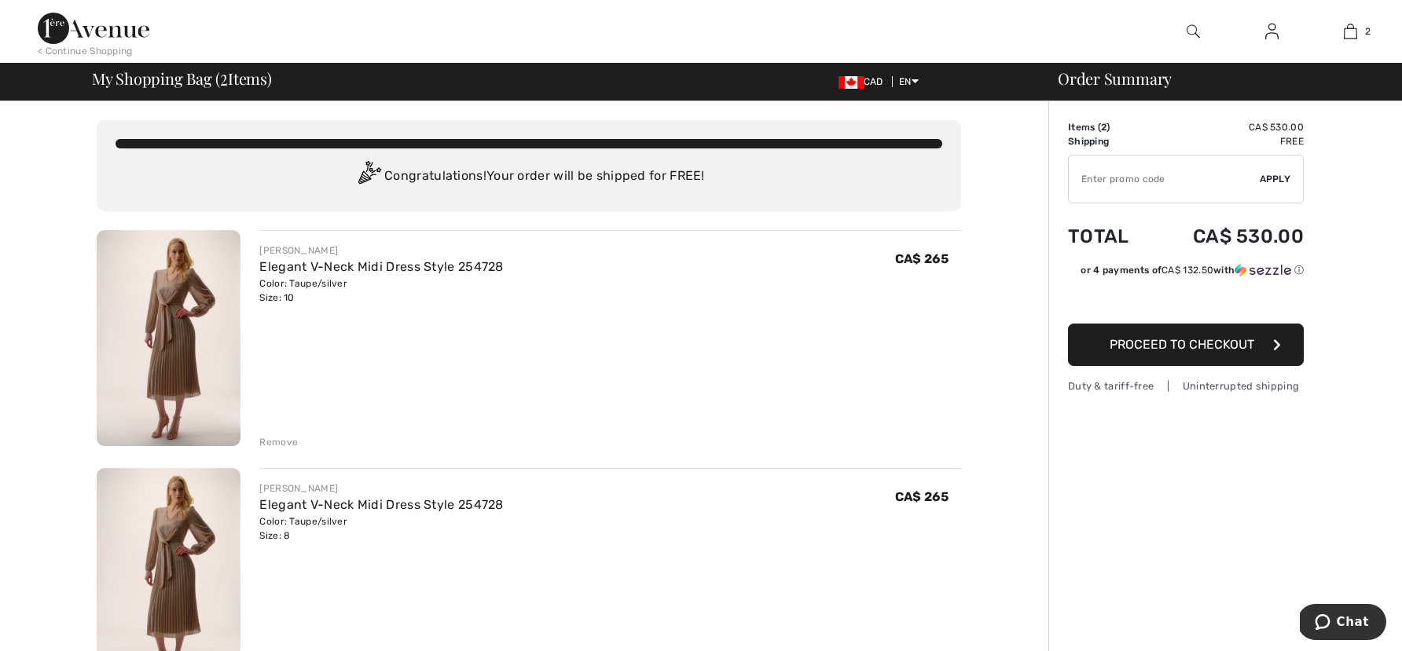 The width and height of the screenshot is (1402, 651). What do you see at coordinates (1187, 270) in the screenshot?
I see `span: CA$ 132.50` at bounding box center [1187, 270].